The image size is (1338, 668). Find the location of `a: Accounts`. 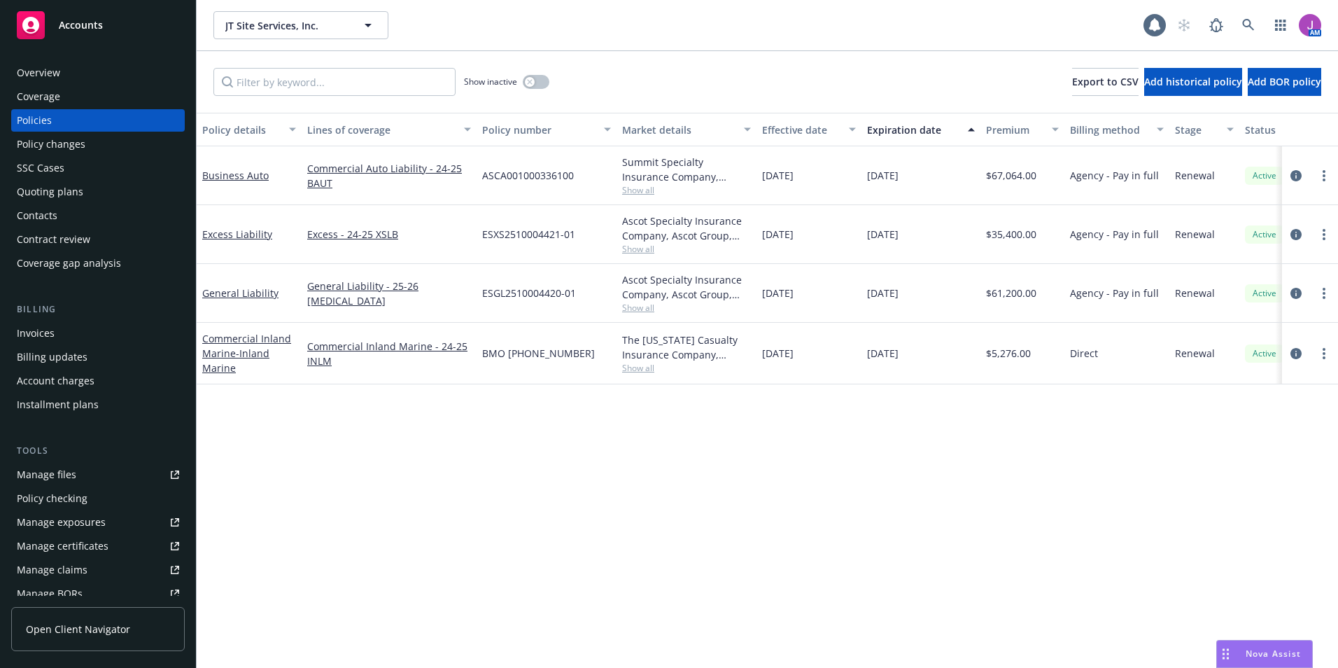

a: Accounts is located at coordinates (98, 25).